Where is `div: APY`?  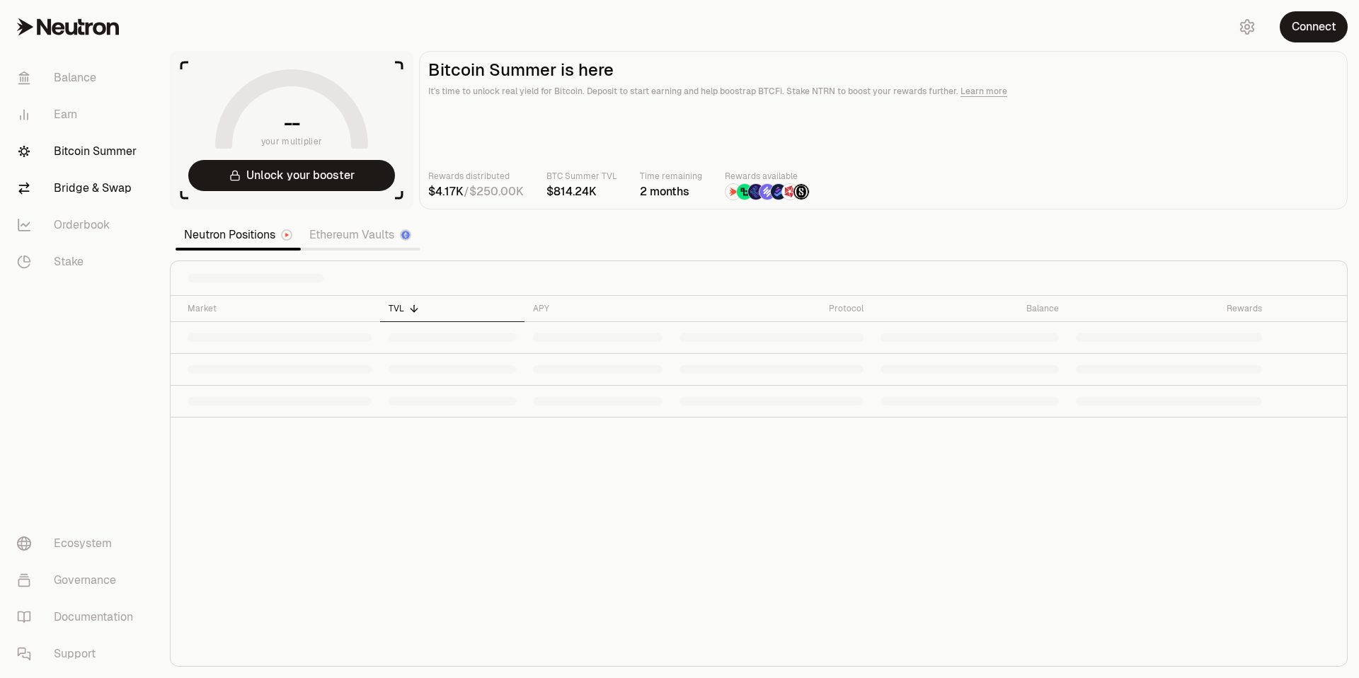 div: APY is located at coordinates (597, 309).